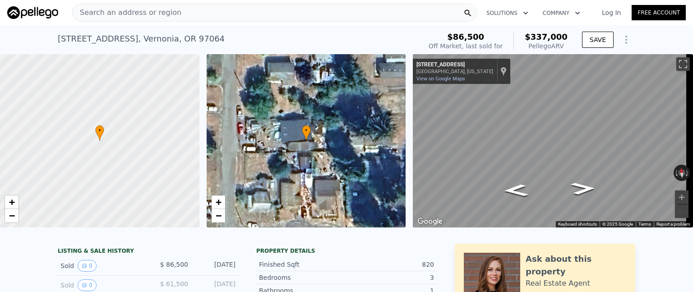 Image resolution: width=693 pixels, height=292 pixels. What do you see at coordinates (430, 222) in the screenshot?
I see `img: Google` at bounding box center [430, 222].